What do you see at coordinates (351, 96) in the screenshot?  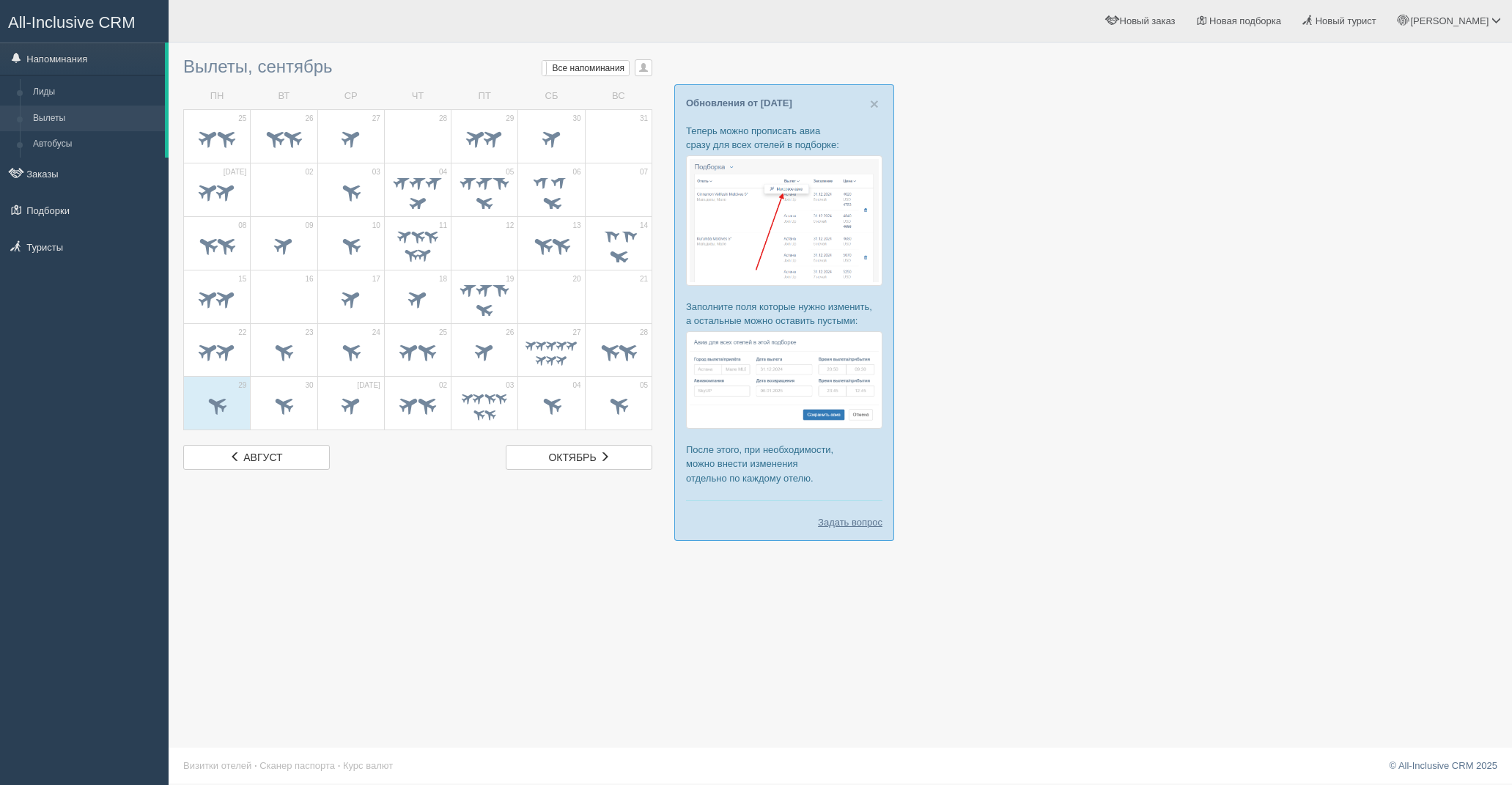 I see `td: СР` at bounding box center [351, 96].